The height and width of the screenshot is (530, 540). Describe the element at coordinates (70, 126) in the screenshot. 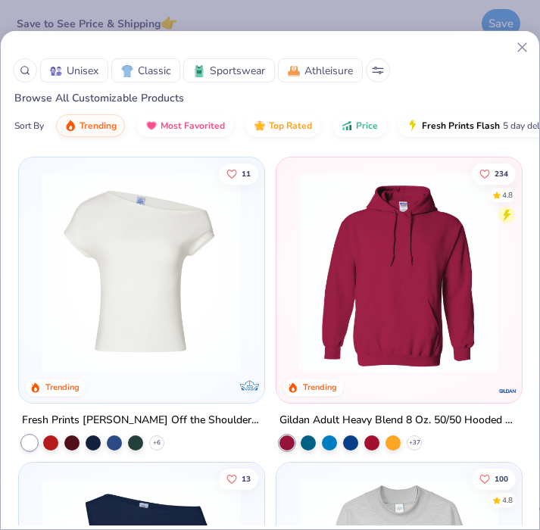

I see `img: trending.gif` at that location.